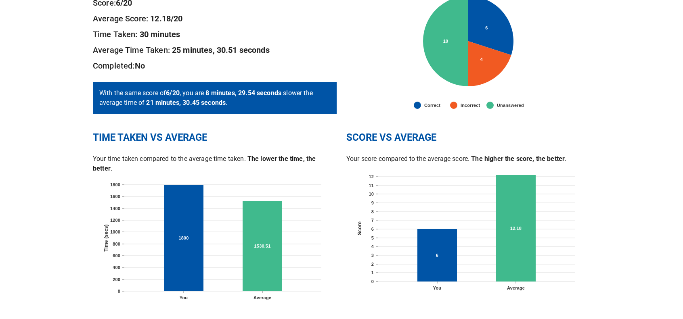 This screenshot has width=683, height=319. Describe the element at coordinates (373, 273) in the screenshot. I see `text: 1` at that location.